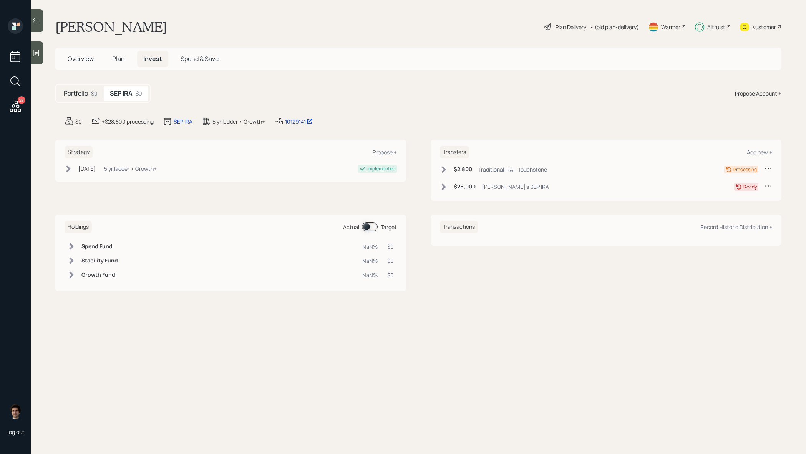  I want to click on h6: Transfers, so click(454, 152).